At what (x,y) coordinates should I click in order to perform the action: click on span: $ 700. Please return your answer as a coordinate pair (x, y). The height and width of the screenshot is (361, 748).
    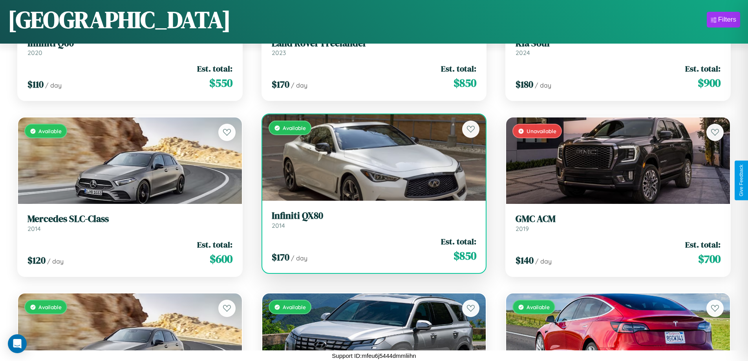
    Looking at the image, I should click on (709, 259).